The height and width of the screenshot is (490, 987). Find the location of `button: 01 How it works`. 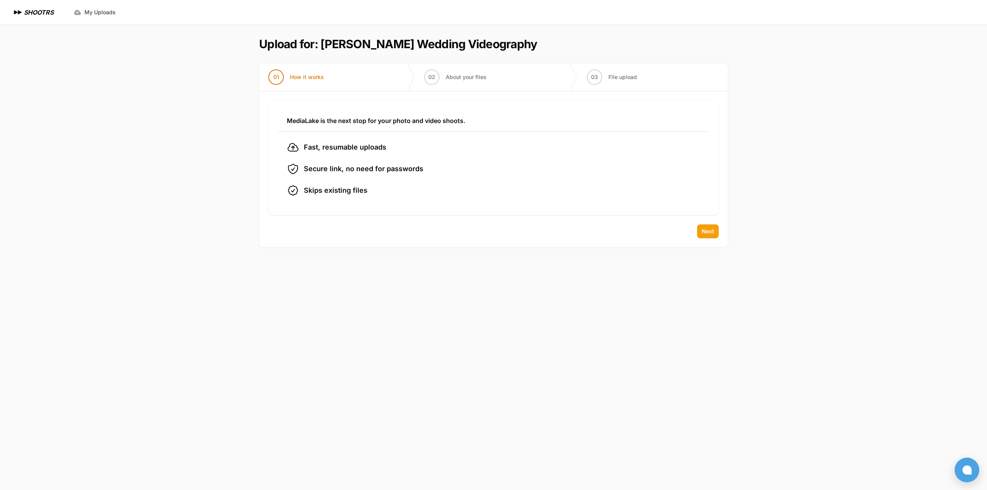

button: 01 How it works is located at coordinates (296, 77).